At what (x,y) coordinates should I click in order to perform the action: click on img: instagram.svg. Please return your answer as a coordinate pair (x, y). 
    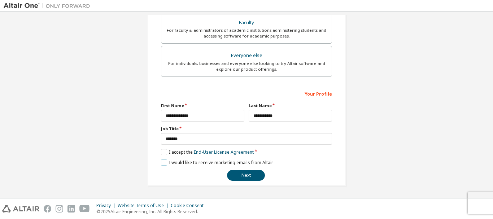
    Looking at the image, I should click on (59, 209).